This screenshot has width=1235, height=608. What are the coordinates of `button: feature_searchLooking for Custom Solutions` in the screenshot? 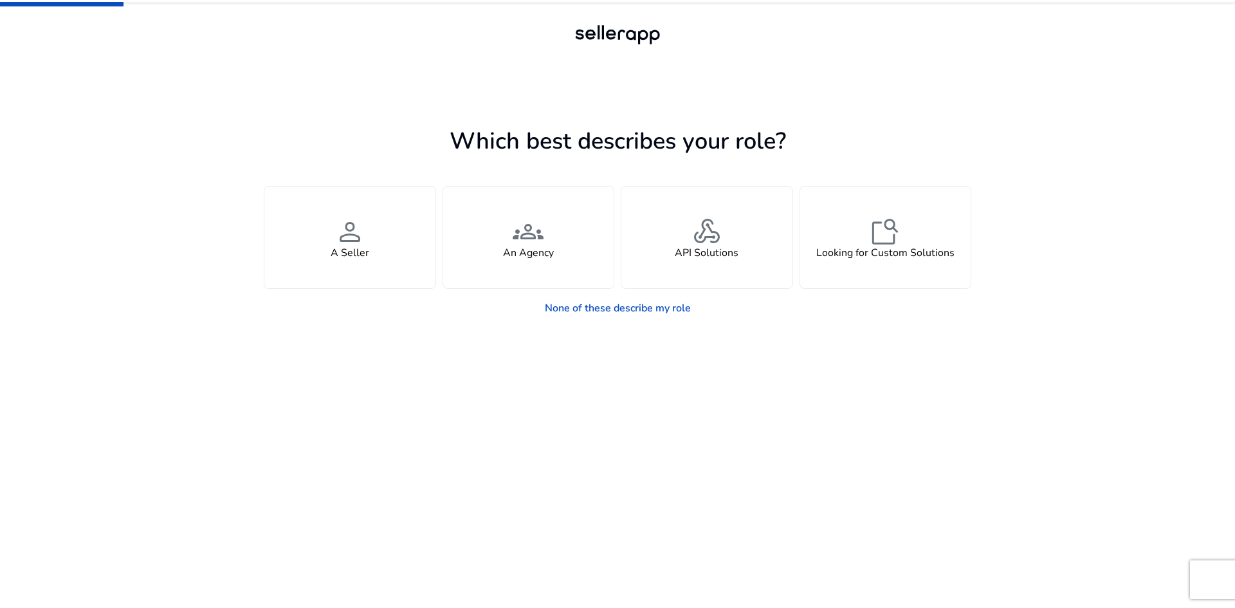 It's located at (886, 237).